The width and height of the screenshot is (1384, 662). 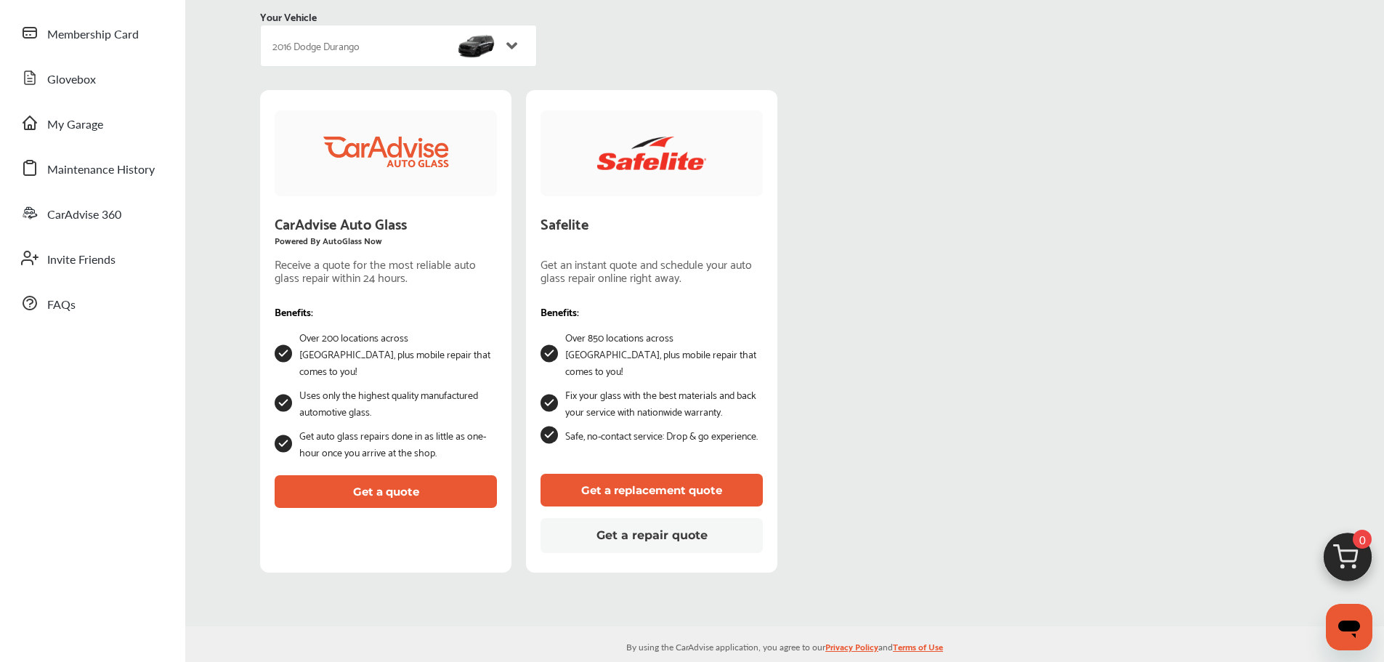 I want to click on a: FAQs, so click(x=92, y=303).